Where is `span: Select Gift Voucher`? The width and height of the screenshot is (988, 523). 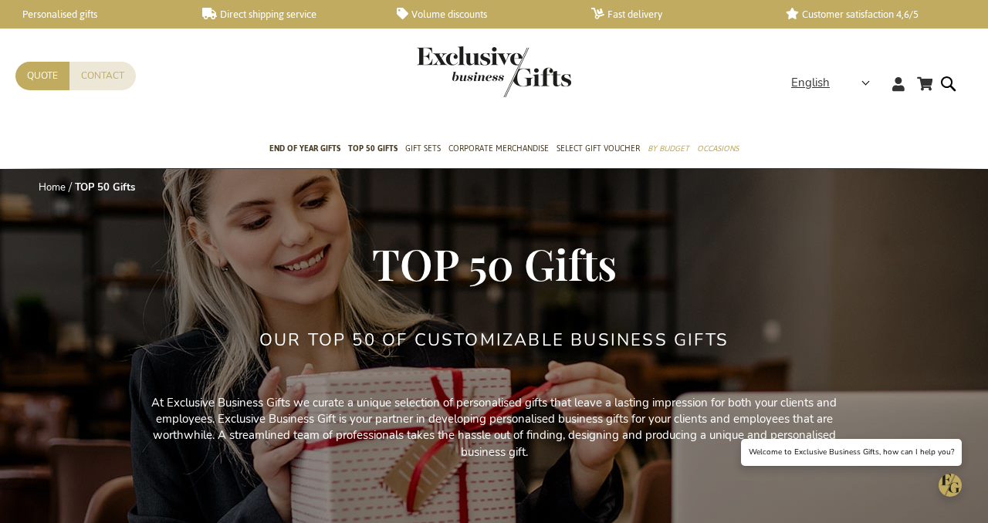 span: Select Gift Voucher is located at coordinates (598, 148).